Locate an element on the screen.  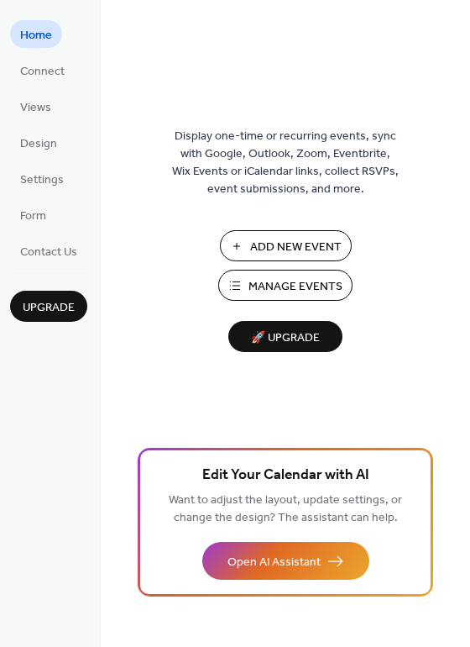
span: Want to adjust the layout, update settings, or change the design? The assistant can help. is located at coordinates (285, 509).